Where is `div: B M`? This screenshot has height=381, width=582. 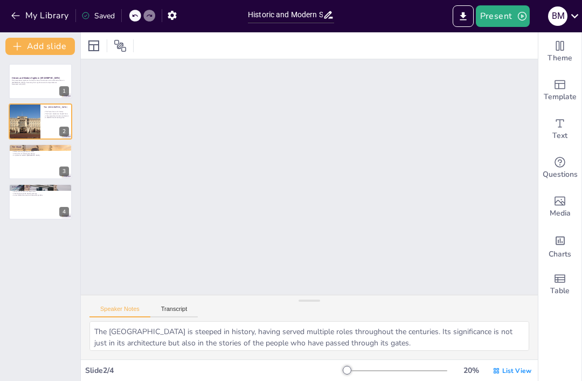 div: B M is located at coordinates (558, 16).